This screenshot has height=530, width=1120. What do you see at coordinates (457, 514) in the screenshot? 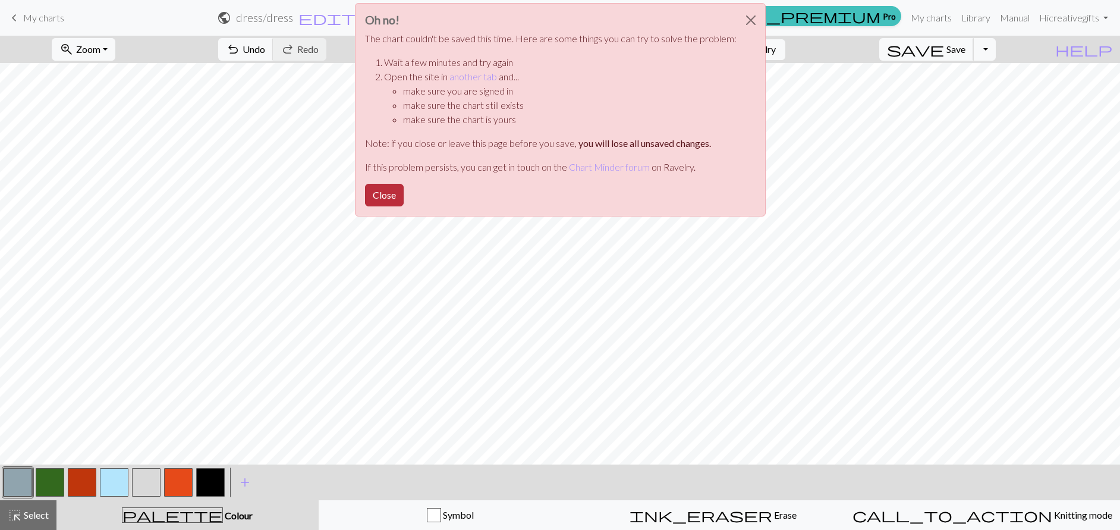
I see `span: Symbol` at bounding box center [457, 514].